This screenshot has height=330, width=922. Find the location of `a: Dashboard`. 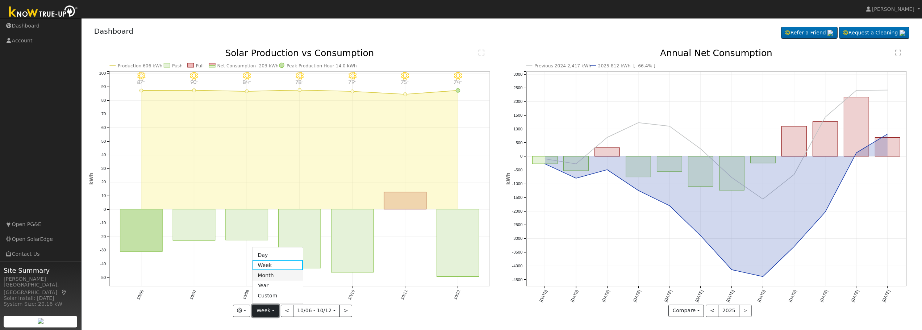

a: Dashboard is located at coordinates (114, 31).